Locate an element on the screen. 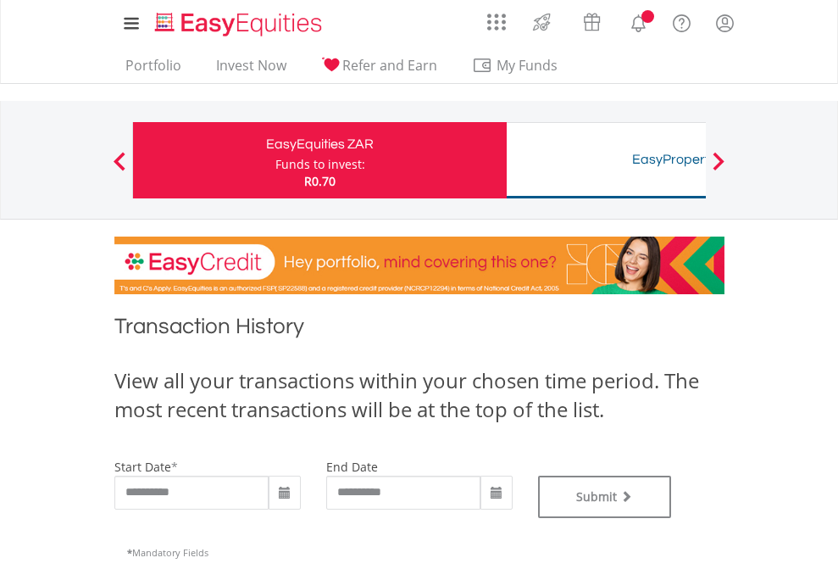  img: grid-menu-icon.svg is located at coordinates (497, 22).